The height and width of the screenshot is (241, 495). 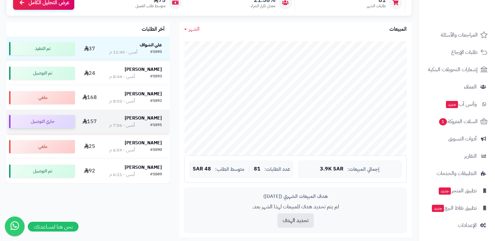 What do you see at coordinates (456, 139) in the screenshot?
I see `a: أدوات التسويق` at bounding box center [456, 139].